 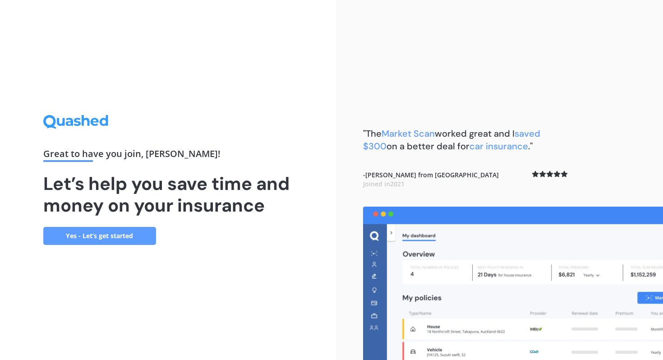 What do you see at coordinates (168, 195) in the screenshot?
I see `h1: Let’s help you save time and money on your insurance` at bounding box center [168, 195].